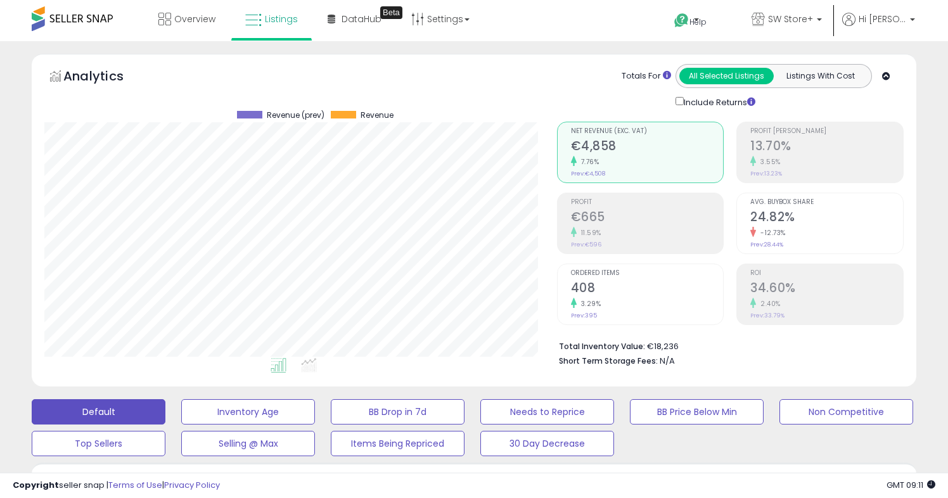 This screenshot has width=948, height=498. Describe the element at coordinates (602, 346) in the screenshot. I see `b: Total Inventory Value:` at that location.